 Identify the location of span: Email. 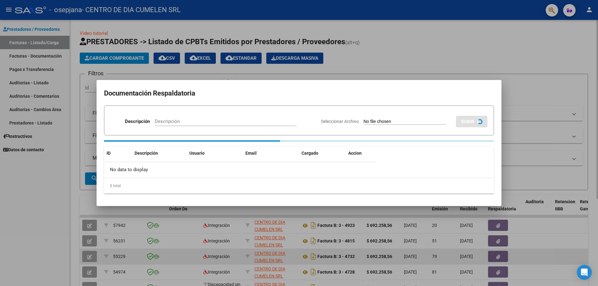
(251, 153).